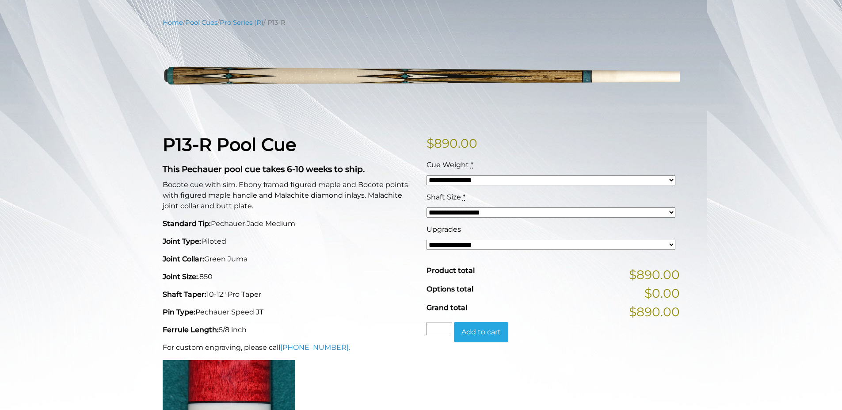 The width and height of the screenshot is (842, 410). Describe the element at coordinates (662, 293) in the screenshot. I see `span: $0.00` at that location.